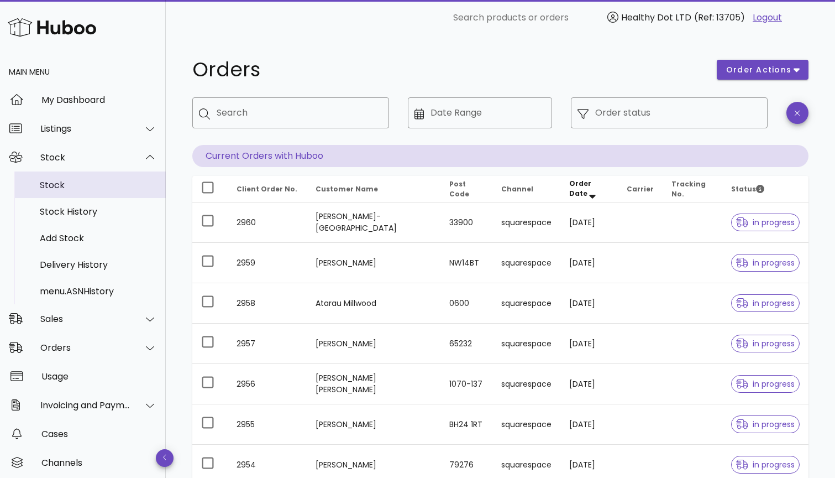 The width and height of the screenshot is (835, 478). I want to click on th: Channel, so click(526, 189).